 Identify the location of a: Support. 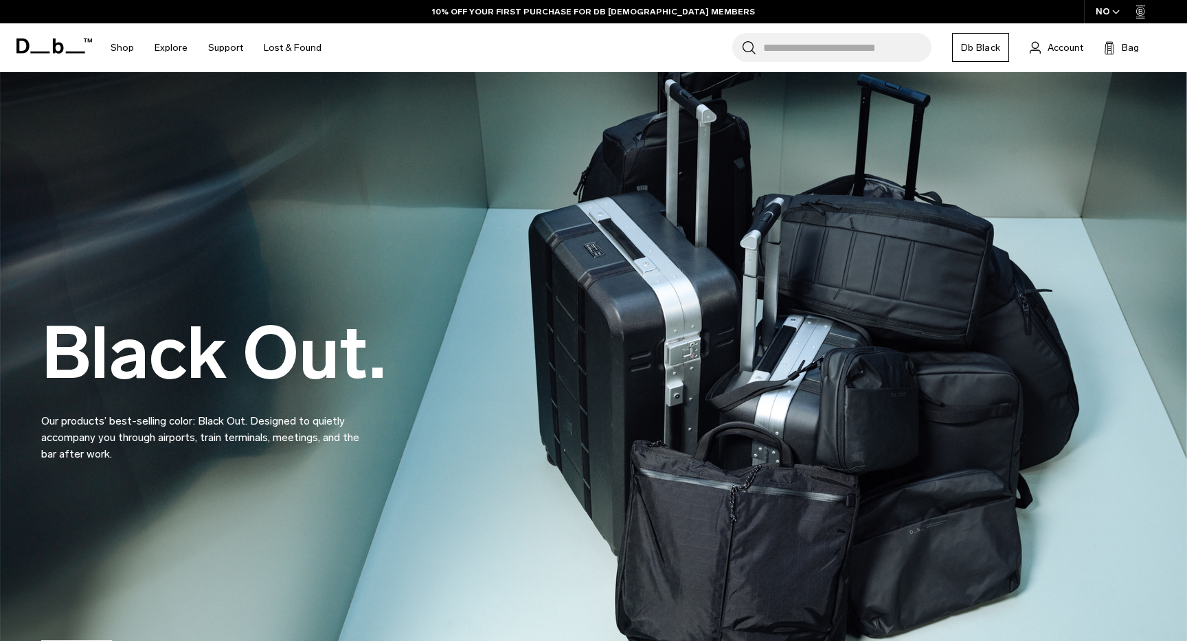
(225, 47).